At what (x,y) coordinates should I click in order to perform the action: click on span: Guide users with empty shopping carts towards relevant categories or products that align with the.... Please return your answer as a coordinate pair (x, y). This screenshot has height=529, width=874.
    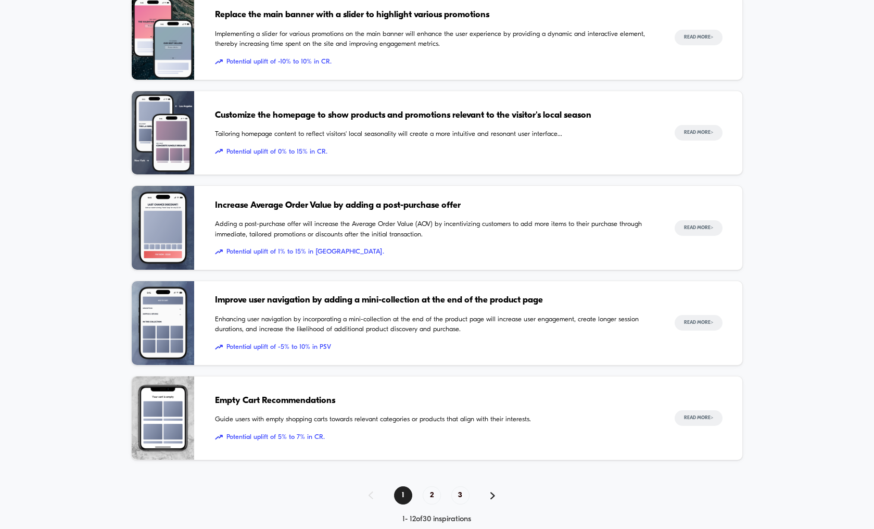
    Looking at the image, I should click on (434, 420).